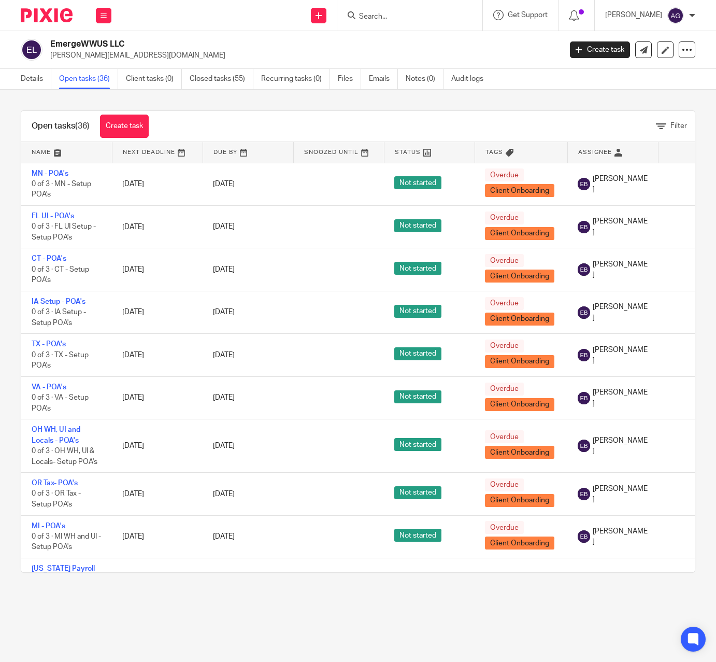 This screenshot has width=716, height=662. I want to click on a: VA - POA's, so click(49, 387).